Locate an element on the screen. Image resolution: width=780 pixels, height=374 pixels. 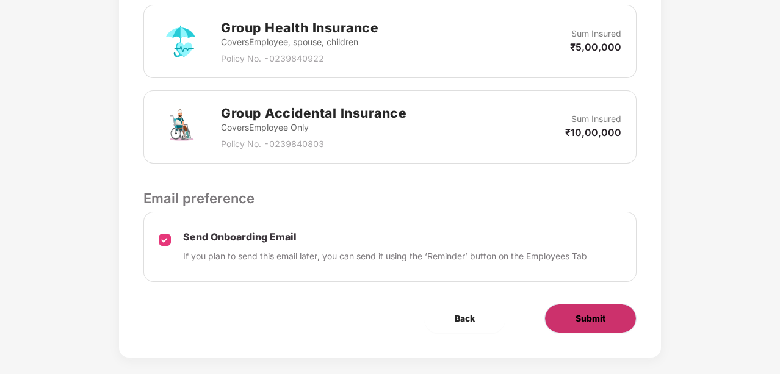
p: Email preference is located at coordinates (390, 198).